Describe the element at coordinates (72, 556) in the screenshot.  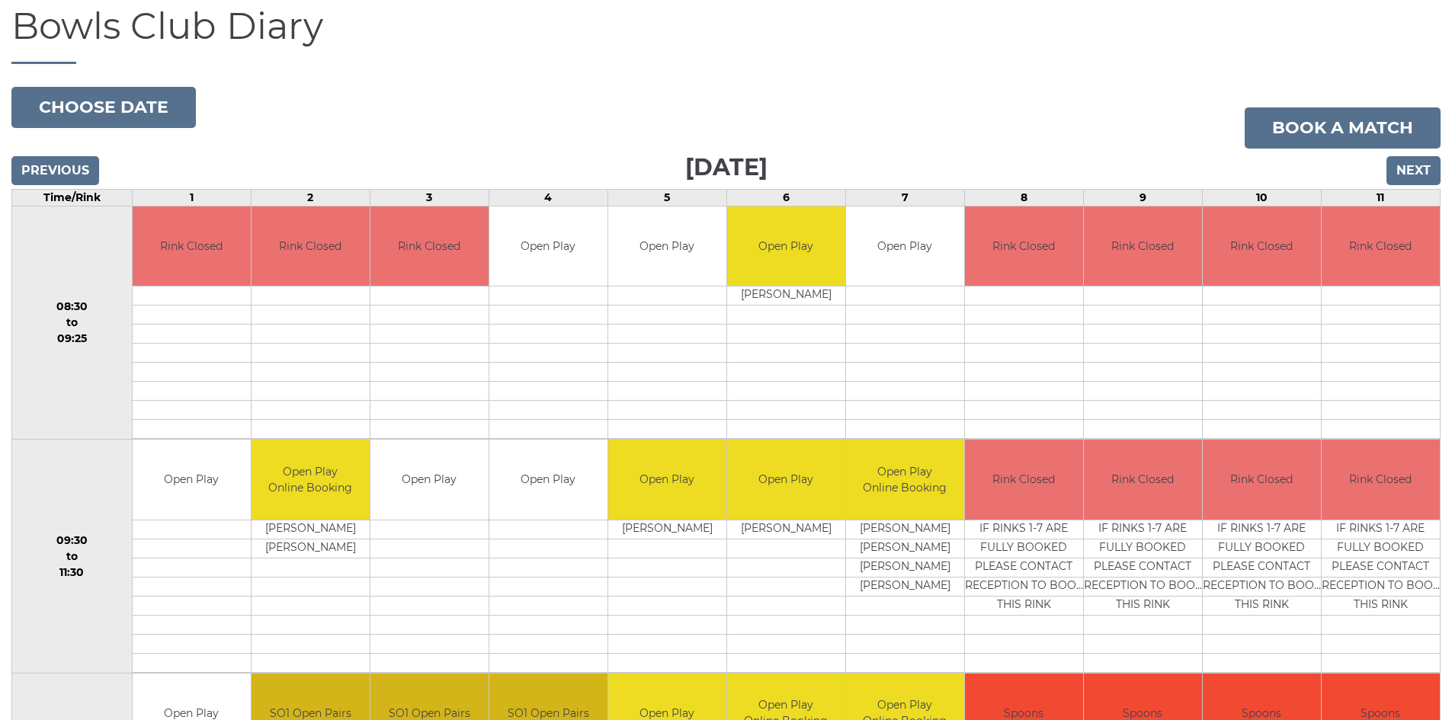
I see `td: 09:30 to 11:30` at that location.